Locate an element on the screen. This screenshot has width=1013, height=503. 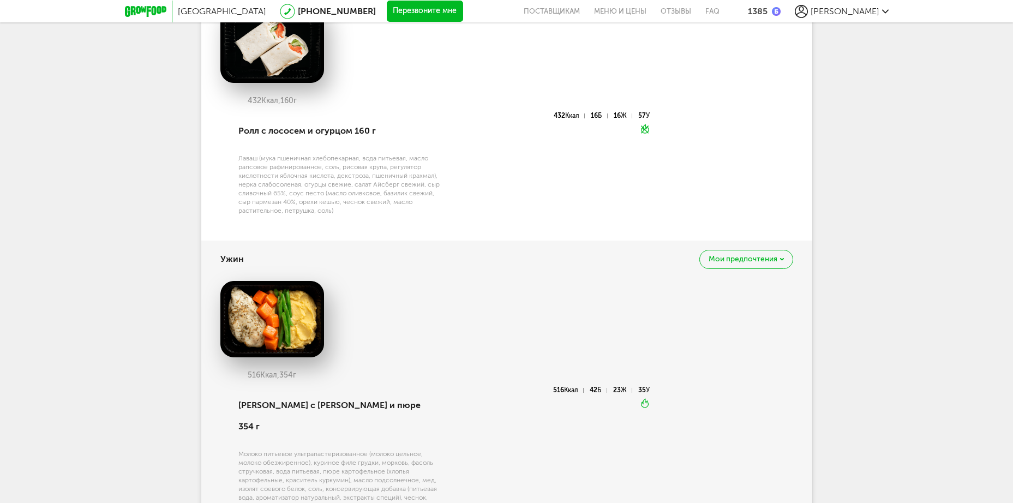
h4: Ужин is located at coordinates (232, 259).